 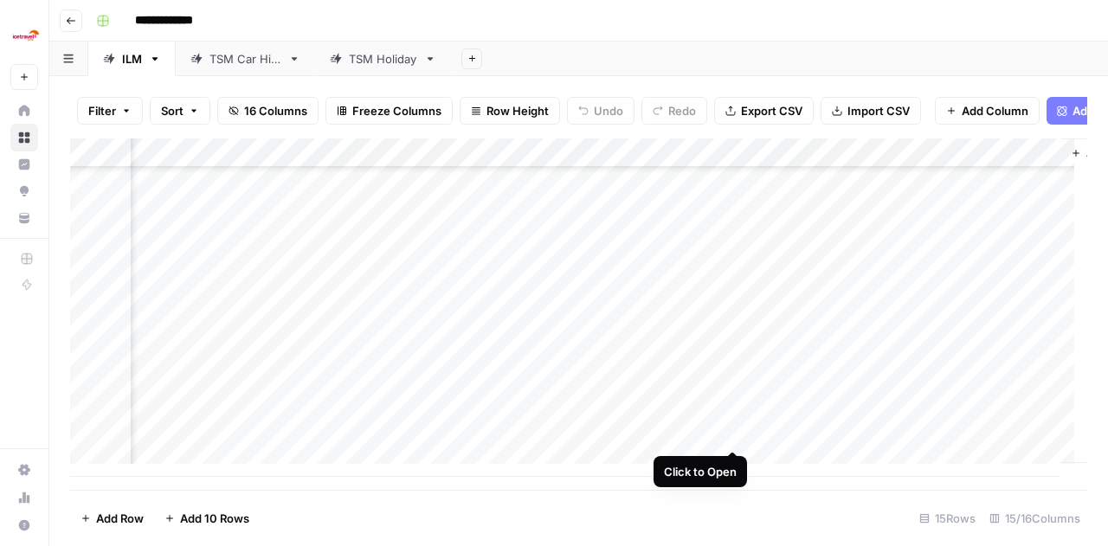 I want to click on button: Add 10 Rows, so click(x=207, y=519).